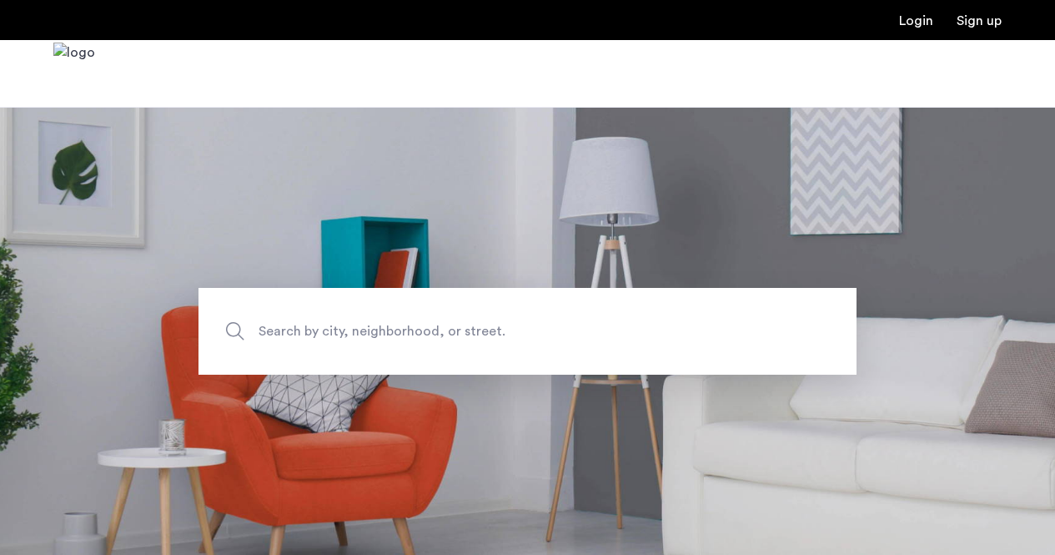 Image resolution: width=1055 pixels, height=555 pixels. Describe the element at coordinates (527, 331) in the screenshot. I see `input: Apartment Search` at that location.